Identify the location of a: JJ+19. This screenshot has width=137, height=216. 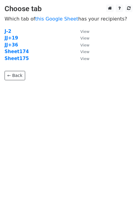
(11, 38).